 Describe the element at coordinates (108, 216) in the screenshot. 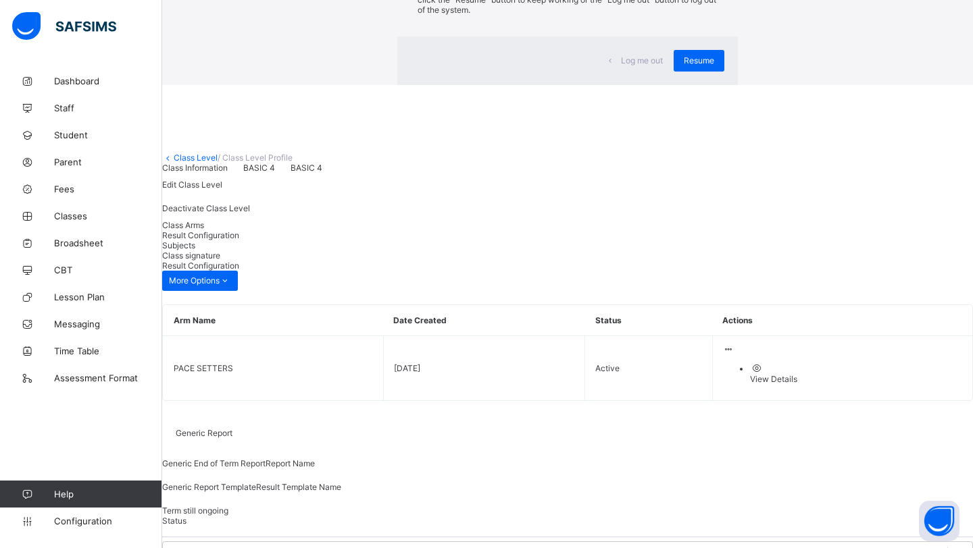

I see `span: Classes` at that location.